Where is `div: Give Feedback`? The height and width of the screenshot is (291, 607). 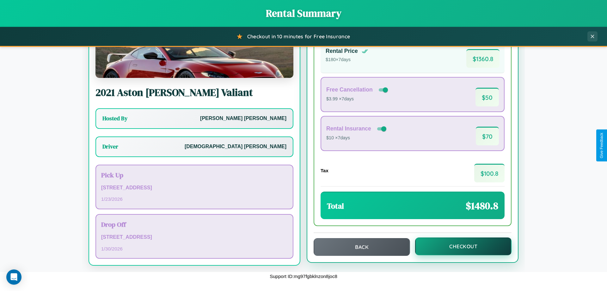 div: Give Feedback is located at coordinates (602, 145).